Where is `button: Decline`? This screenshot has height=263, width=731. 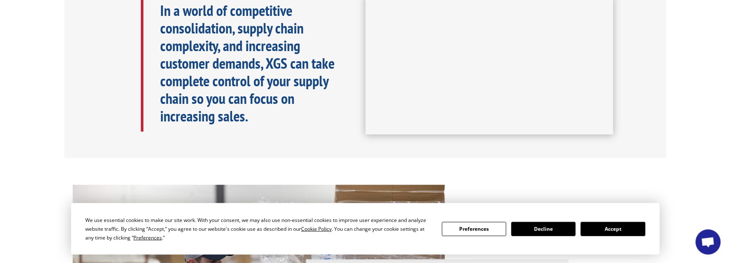 button: Decline is located at coordinates (544, 229).